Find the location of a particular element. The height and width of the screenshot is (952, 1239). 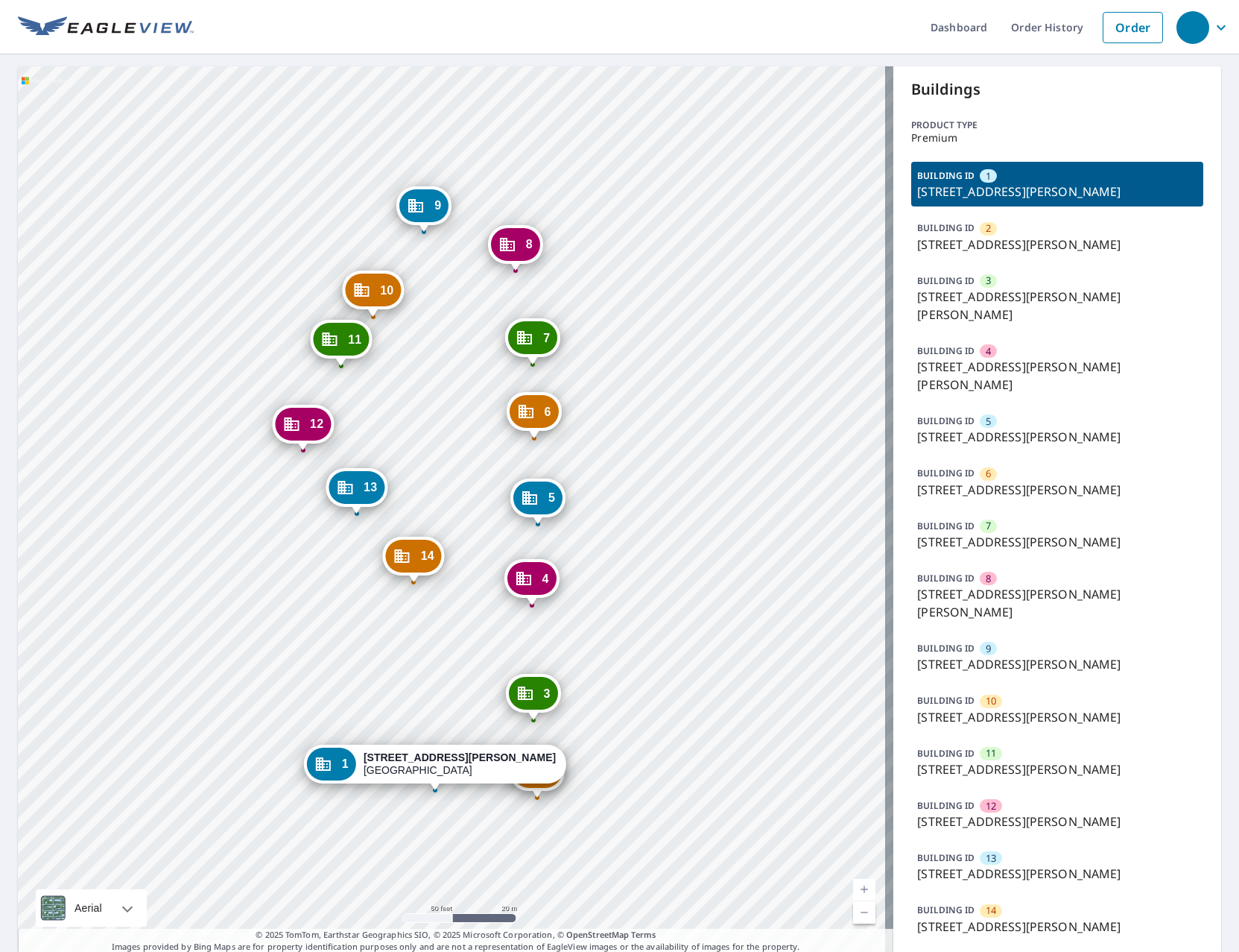

div: Dropped pin, building 7, Commercial property, 1265 N Leonard Ave Saint Louis, MO 63106 is located at coordinates (533, 341).